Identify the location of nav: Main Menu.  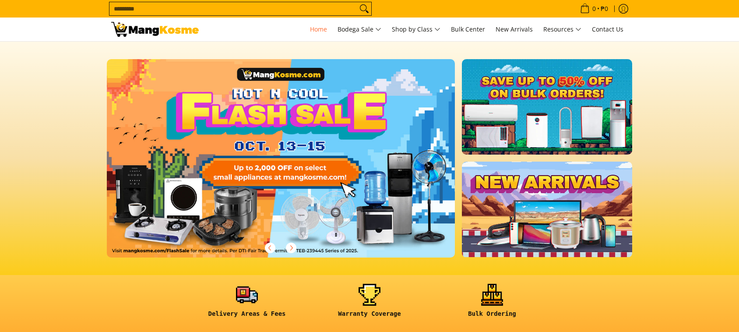
(418, 29).